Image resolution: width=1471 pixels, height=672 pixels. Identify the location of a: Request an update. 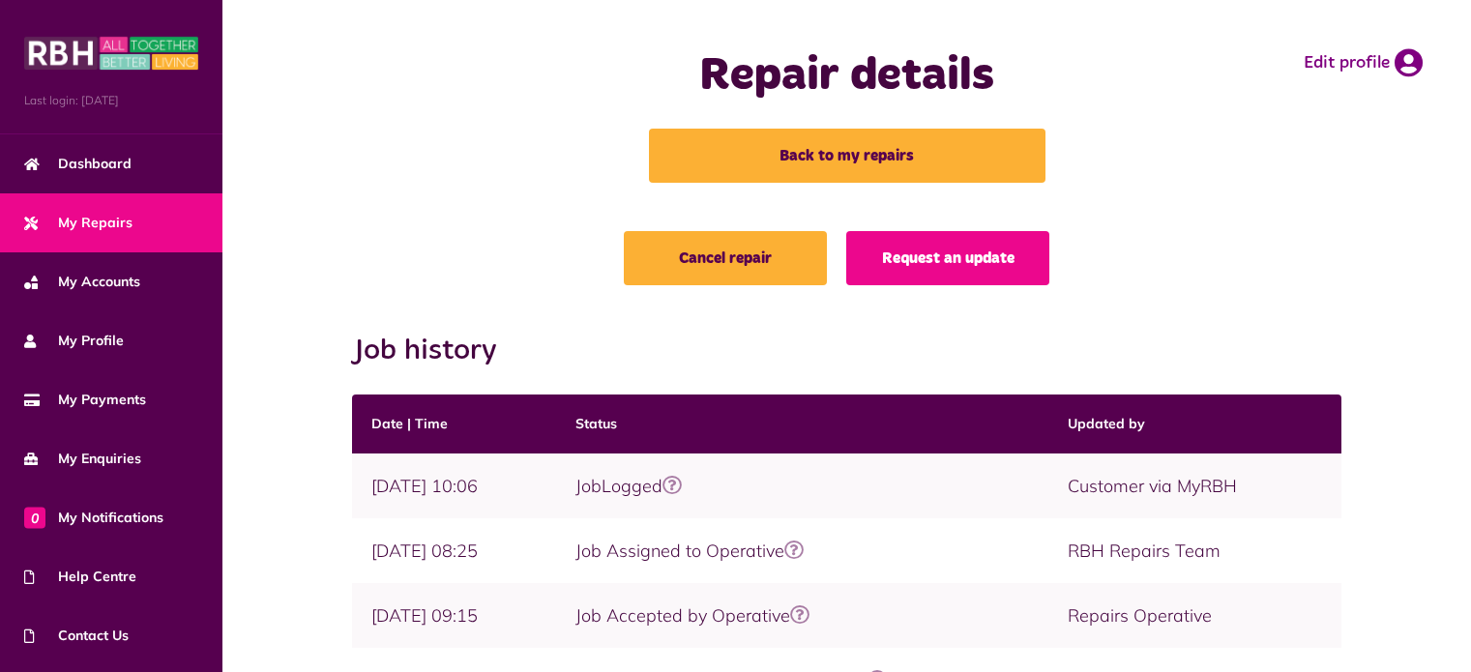
(948, 258).